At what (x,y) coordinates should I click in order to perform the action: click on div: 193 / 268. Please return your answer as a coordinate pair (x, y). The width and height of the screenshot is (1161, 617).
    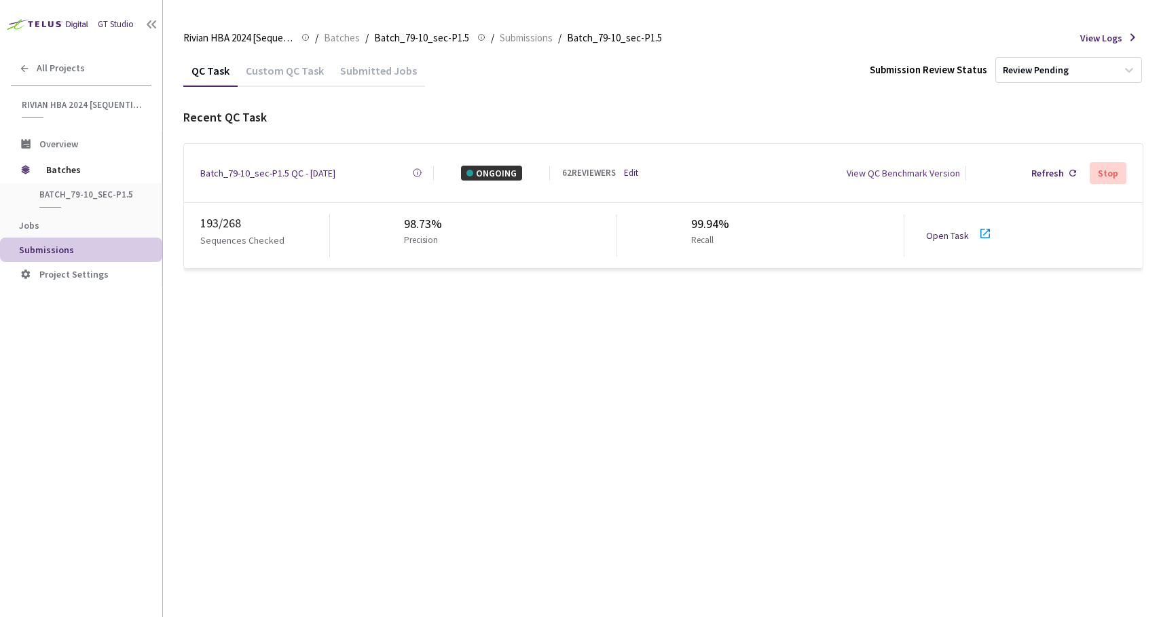
    Looking at the image, I should click on (265, 223).